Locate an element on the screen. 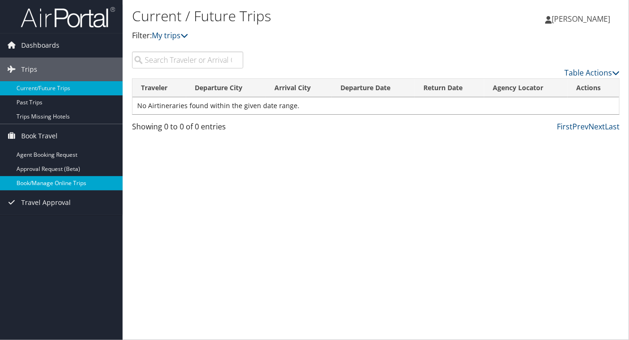 The image size is (629, 340). th: Departure Date: activate to sort column descending is located at coordinates (374, 88).